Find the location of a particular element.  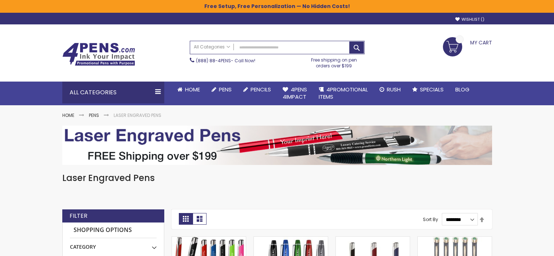

span: 4Pens 4impact is located at coordinates (295, 93).